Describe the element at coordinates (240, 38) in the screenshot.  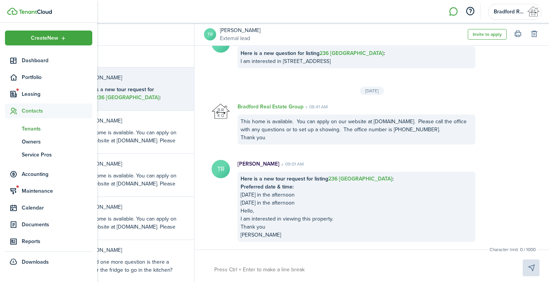
I see `a: External lead` at that location.